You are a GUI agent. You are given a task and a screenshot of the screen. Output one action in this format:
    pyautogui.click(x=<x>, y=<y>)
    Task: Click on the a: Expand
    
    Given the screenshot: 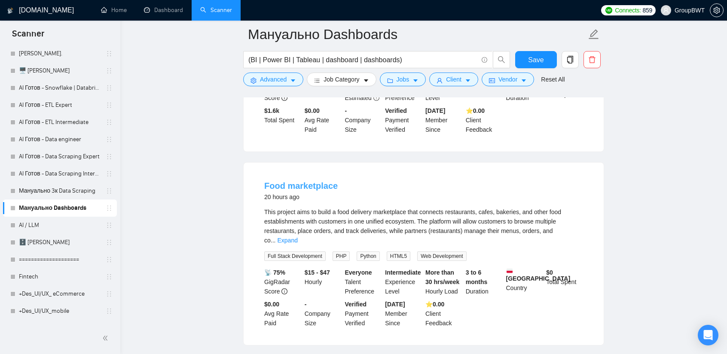 What is the action you would take?
    pyautogui.click(x=287, y=241)
    